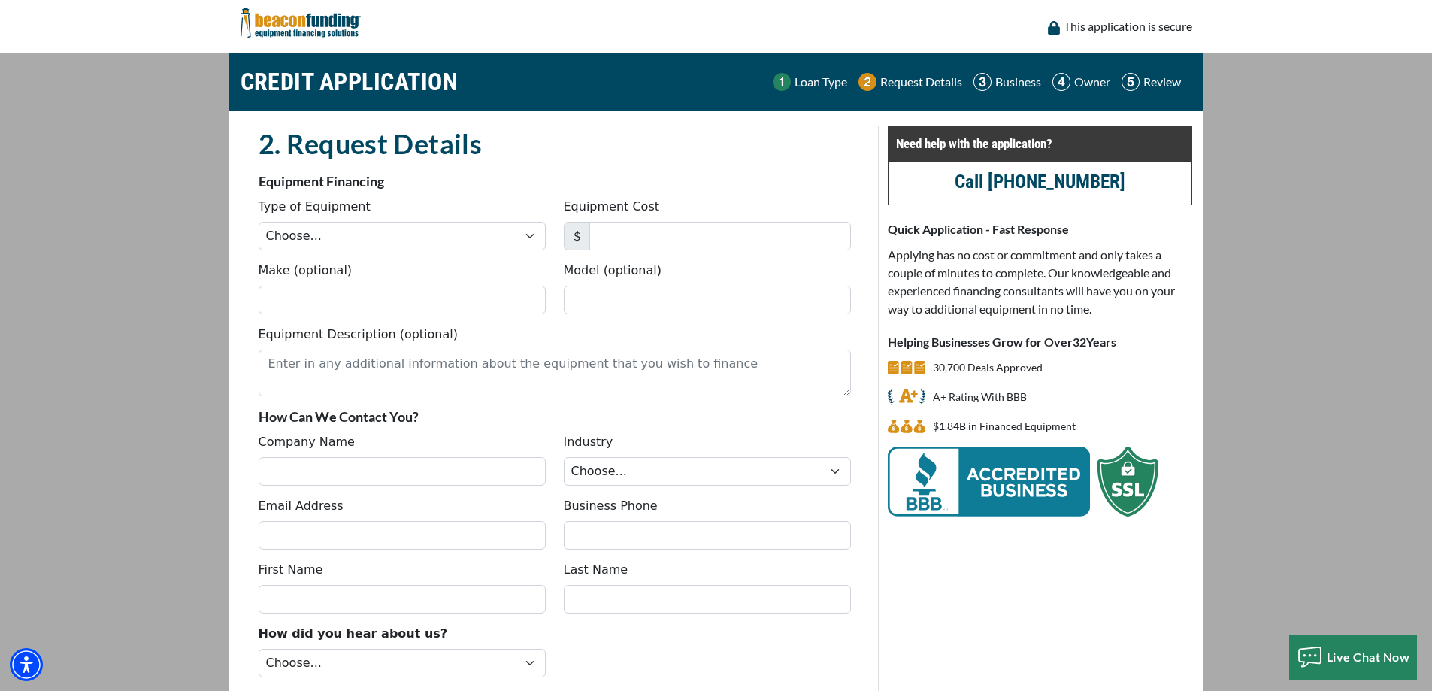  Describe the element at coordinates (26, 664) in the screenshot. I see `div: Accessibility Menu` at that location.